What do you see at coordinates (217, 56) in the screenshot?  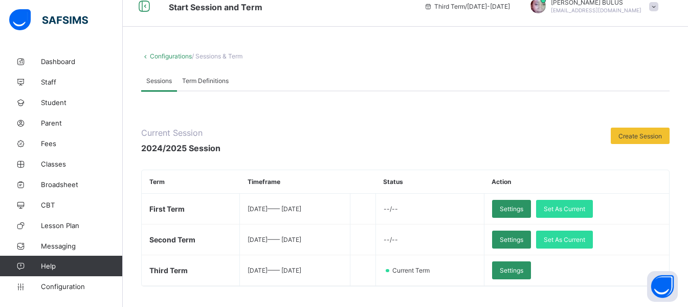 I see `span: / Sessions & Term` at bounding box center [217, 56].